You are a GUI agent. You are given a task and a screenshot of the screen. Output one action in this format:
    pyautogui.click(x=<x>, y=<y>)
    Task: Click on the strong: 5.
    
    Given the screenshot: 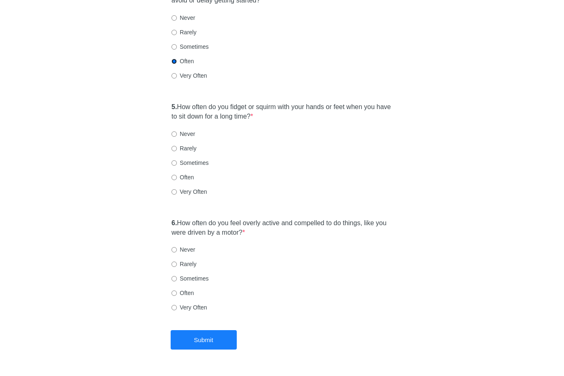 What is the action you would take?
    pyautogui.click(x=174, y=107)
    